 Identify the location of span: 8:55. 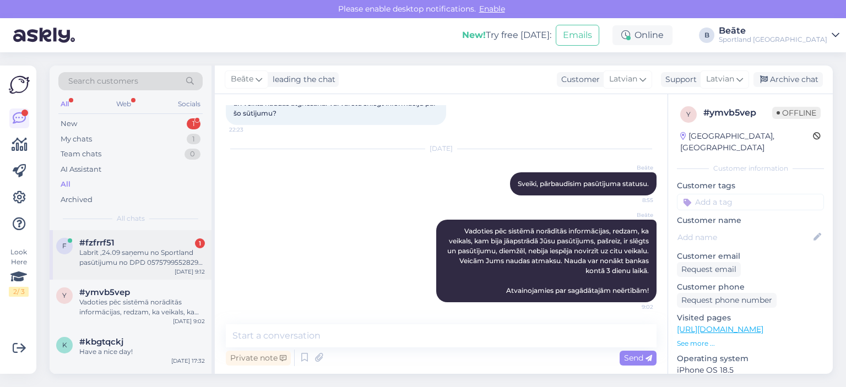
(632, 200).